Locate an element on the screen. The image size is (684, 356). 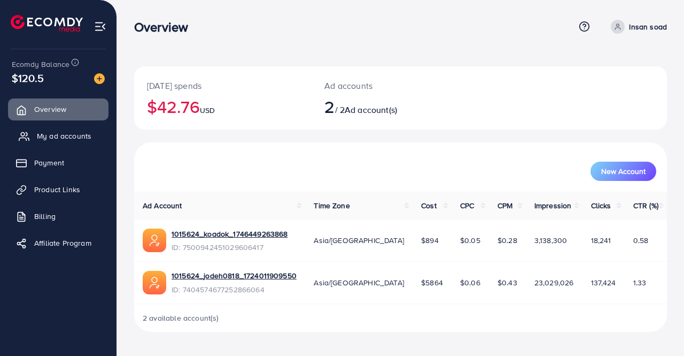
span: Overview is located at coordinates (50, 109).